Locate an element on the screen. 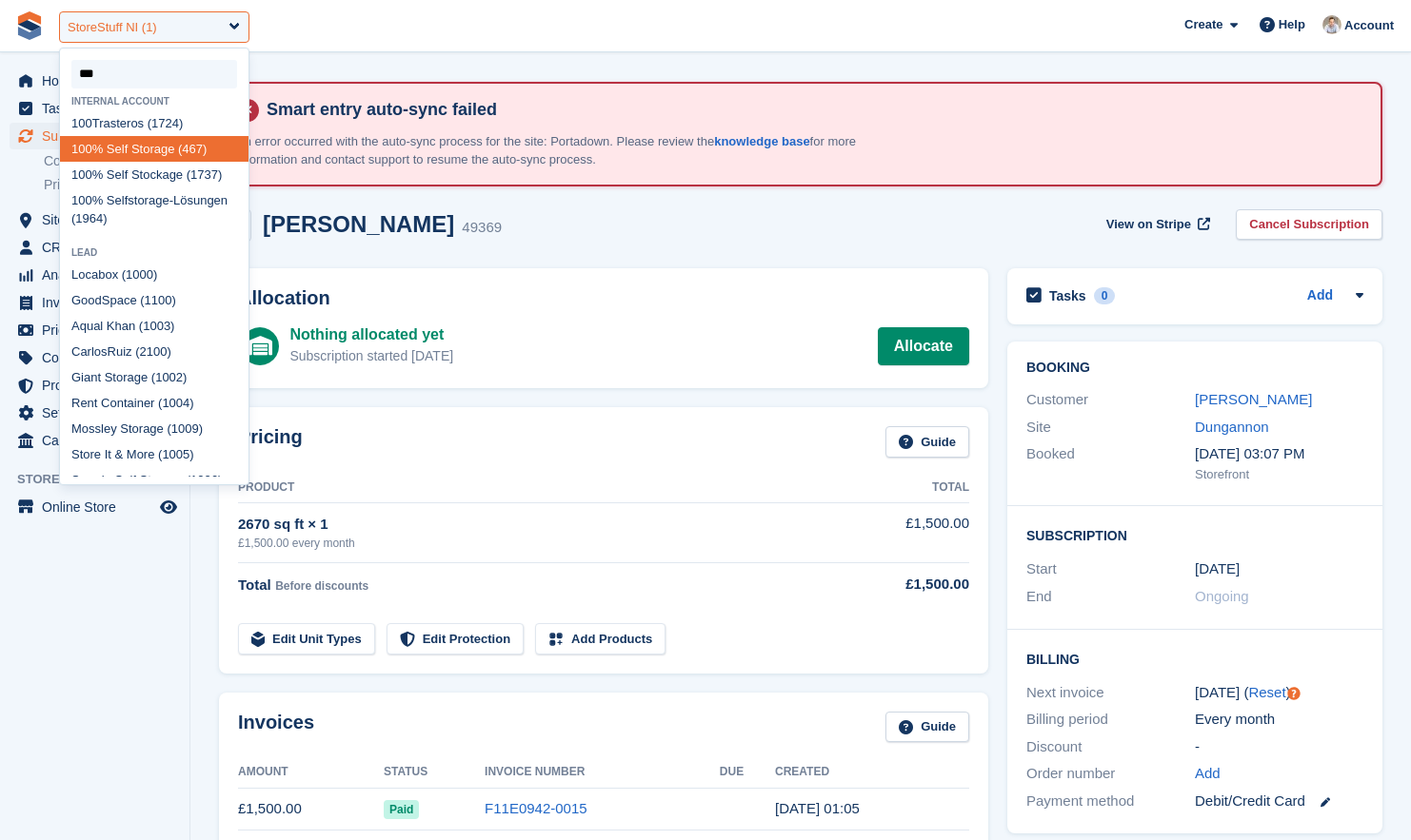 The image size is (1411, 840). div: Nothing allocated yet is located at coordinates (371, 335).